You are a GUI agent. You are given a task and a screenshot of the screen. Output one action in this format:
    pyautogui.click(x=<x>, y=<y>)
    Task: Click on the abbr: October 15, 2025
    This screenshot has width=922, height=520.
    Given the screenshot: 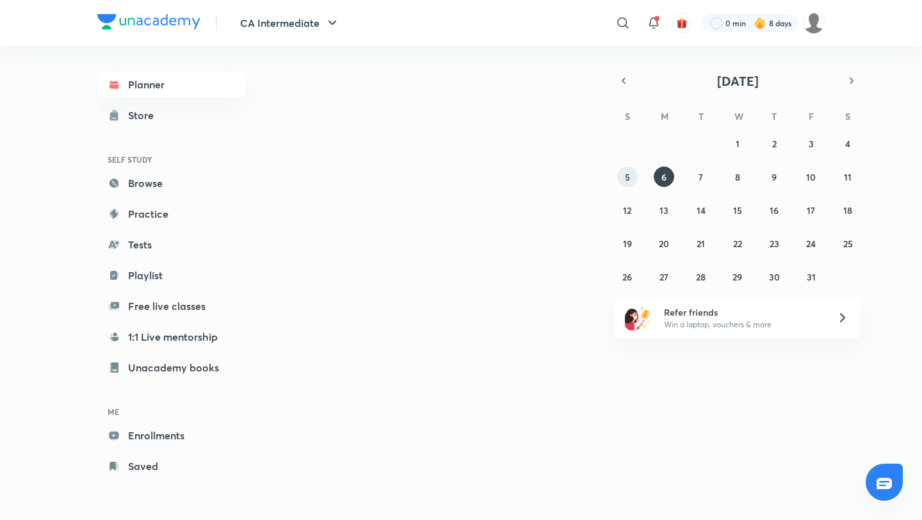 What is the action you would take?
    pyautogui.click(x=738, y=210)
    